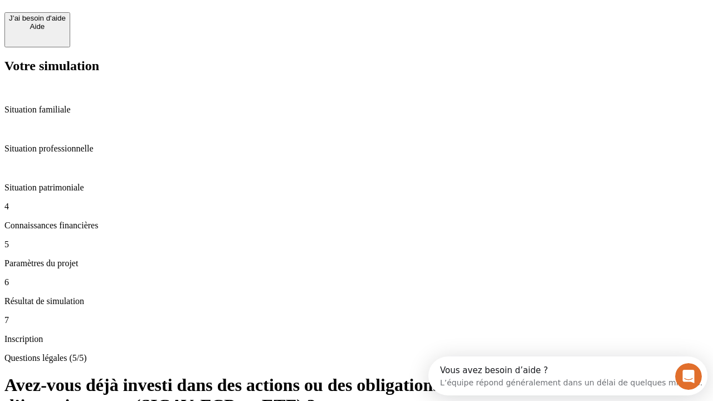 This screenshot has height=401, width=713. Describe the element at coordinates (357, 207) in the screenshot. I see `p: 4` at that location.